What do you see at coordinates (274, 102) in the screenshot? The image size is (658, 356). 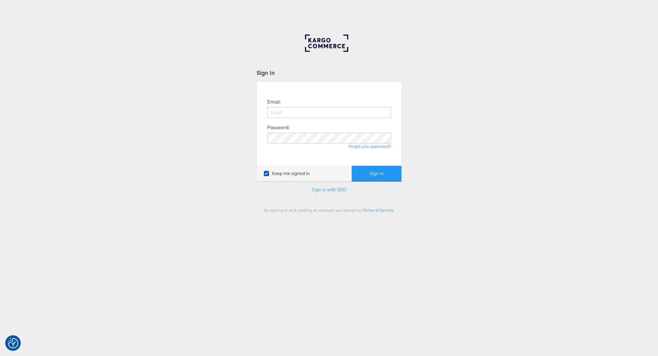 I see `label: Email:` at bounding box center [274, 102].